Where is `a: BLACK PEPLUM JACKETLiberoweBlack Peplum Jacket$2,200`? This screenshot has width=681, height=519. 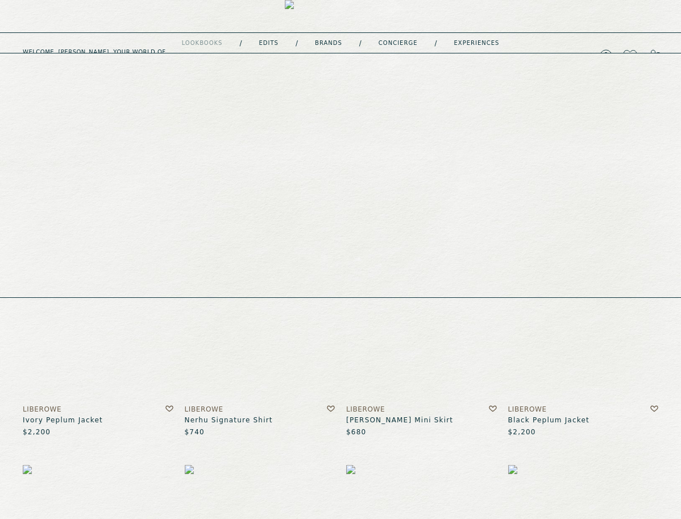 a: BLACK PEPLUM JACKETLiberoweBlack Peplum Jacket$2,200 is located at coordinates (583, 317).